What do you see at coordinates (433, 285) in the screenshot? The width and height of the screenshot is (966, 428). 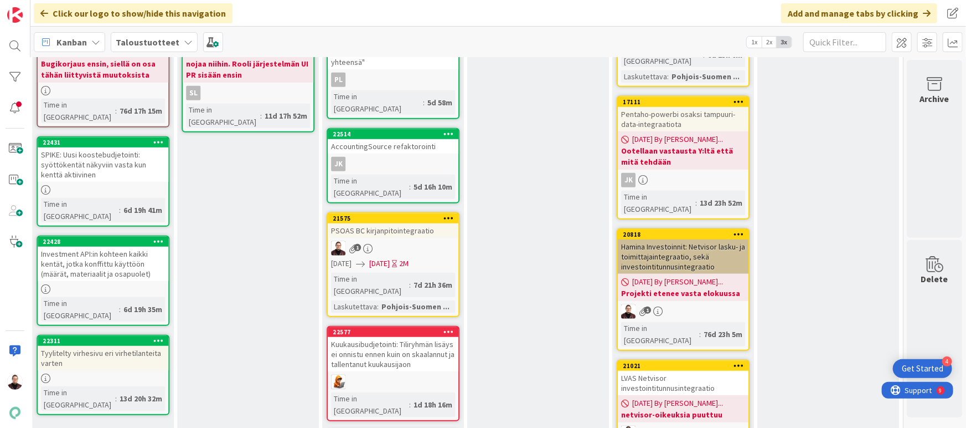 I see `div: 7d 21h 36m` at bounding box center [433, 285].